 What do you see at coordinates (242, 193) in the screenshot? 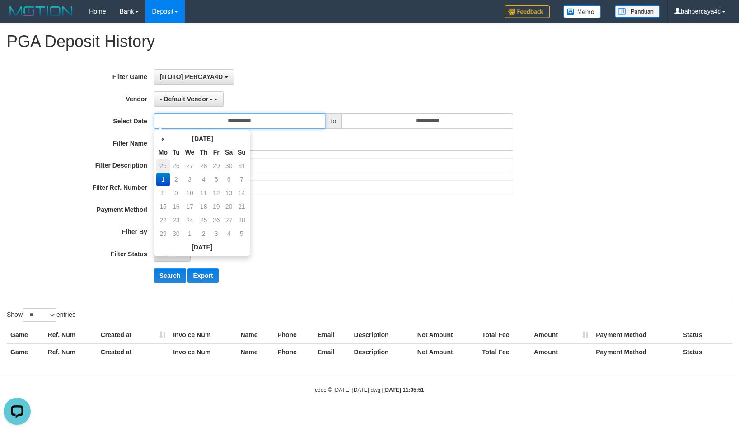
I see `td: 14` at bounding box center [242, 193].